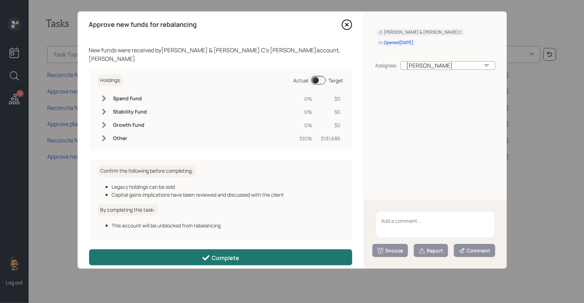 The width and height of the screenshot is (584, 303). I want to click on div: Actual, so click(301, 80).